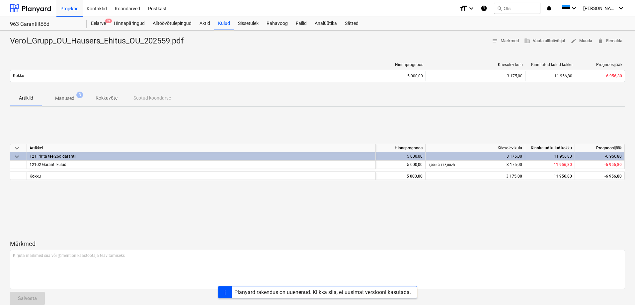 This screenshot has height=305, width=635. Describe the element at coordinates (224, 24) in the screenshot. I see `div: Kulud` at that location.